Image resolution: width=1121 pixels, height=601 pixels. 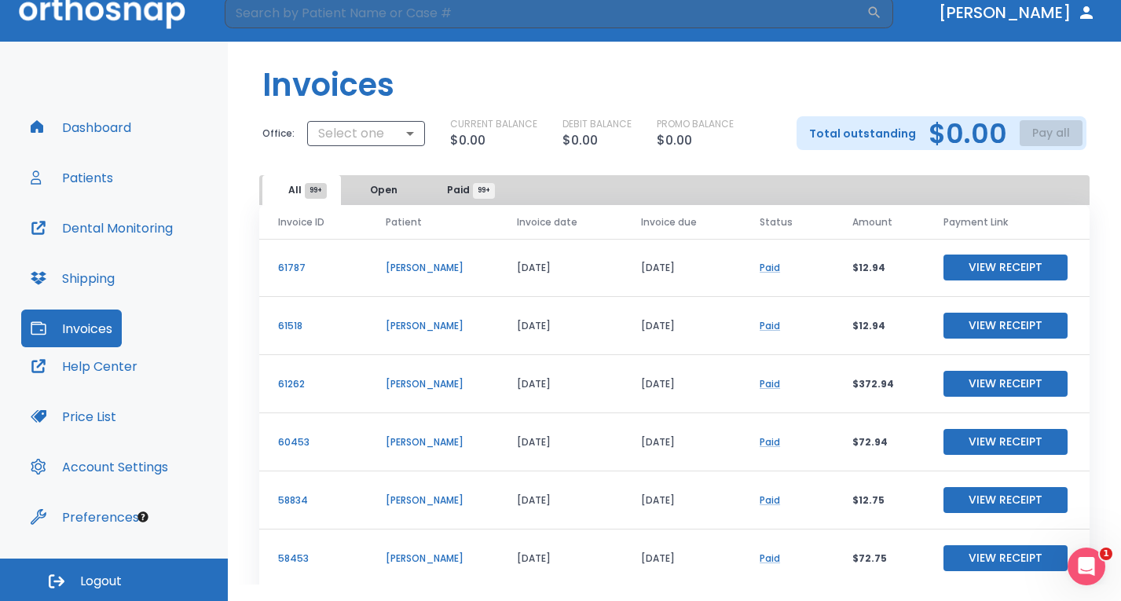 I want to click on span: Invoice due, so click(x=669, y=222).